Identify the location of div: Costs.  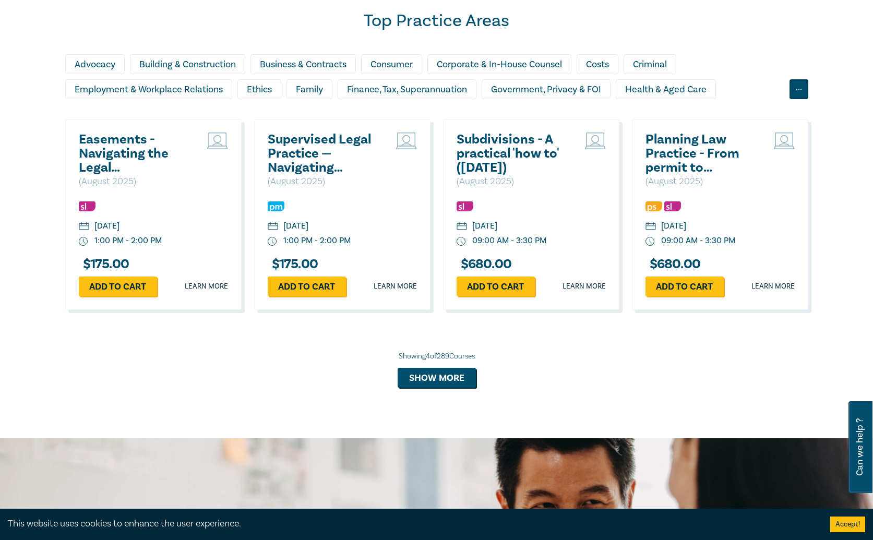
(597, 64).